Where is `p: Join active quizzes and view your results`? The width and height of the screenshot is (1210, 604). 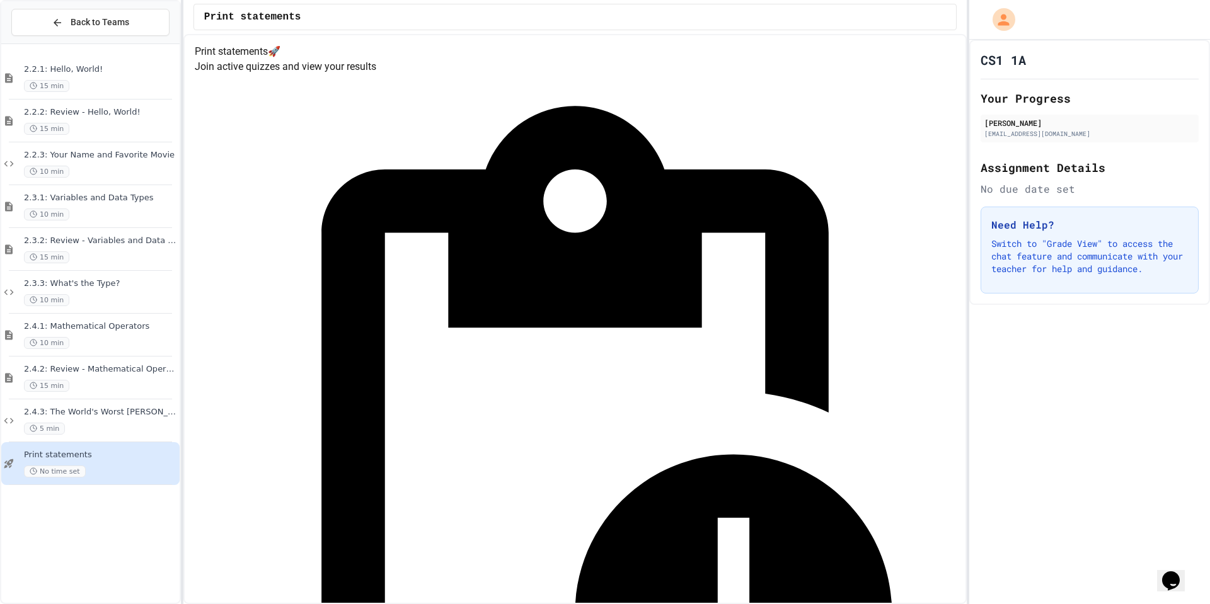
p: Join active quizzes and view your results is located at coordinates (575, 67).